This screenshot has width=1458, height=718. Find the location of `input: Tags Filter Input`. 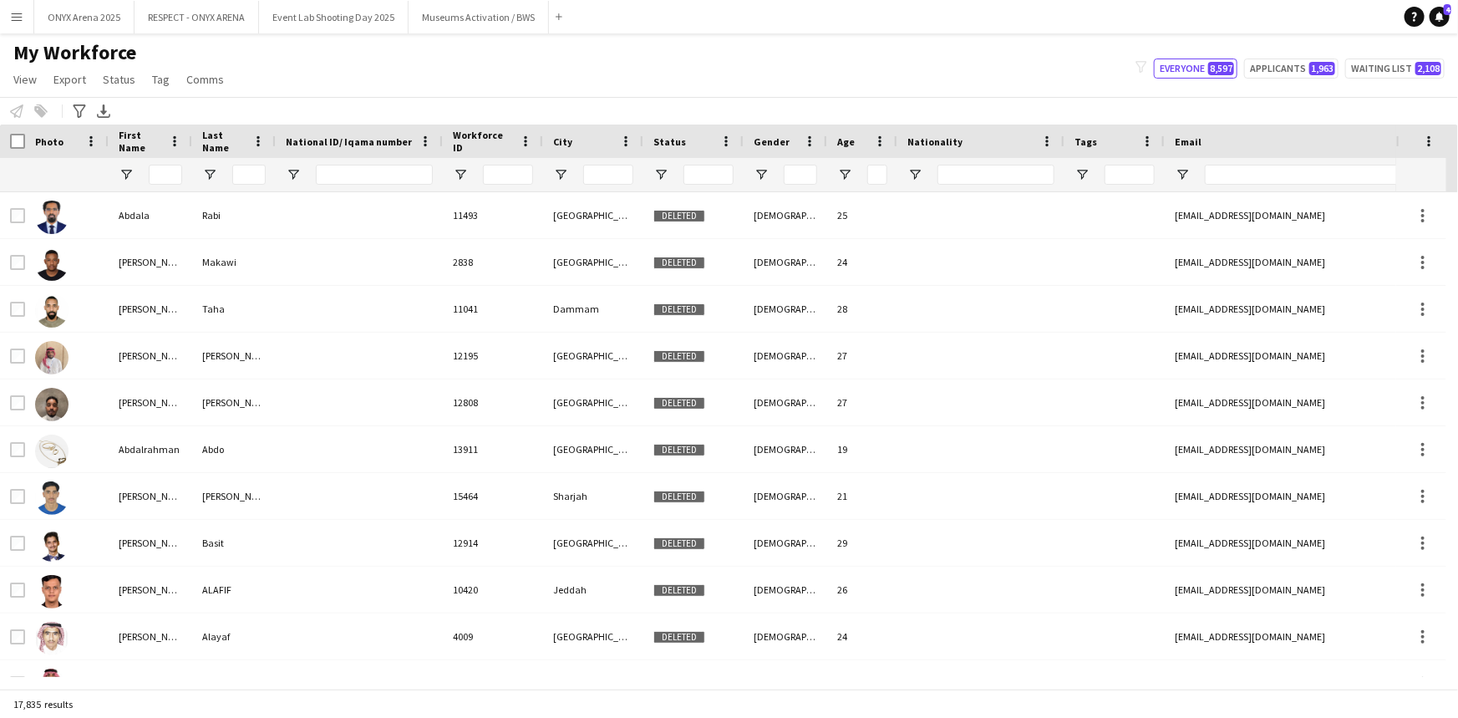

input: Tags Filter Input is located at coordinates (1130, 175).